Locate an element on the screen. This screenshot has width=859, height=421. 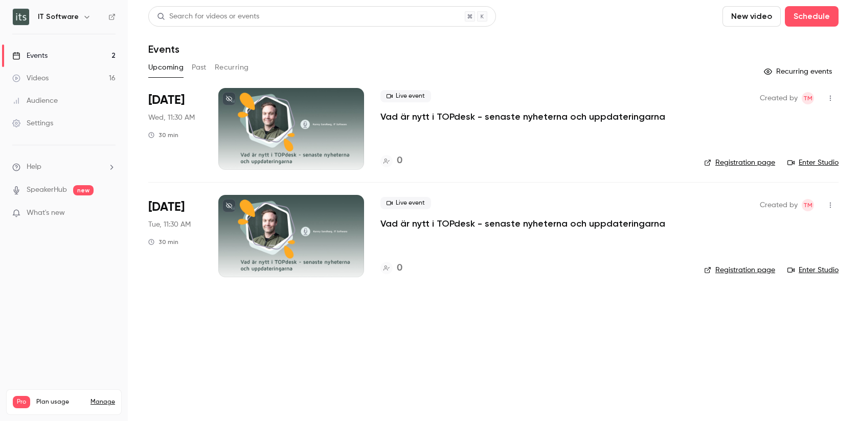
span: Plan usage is located at coordinates (60, 402).